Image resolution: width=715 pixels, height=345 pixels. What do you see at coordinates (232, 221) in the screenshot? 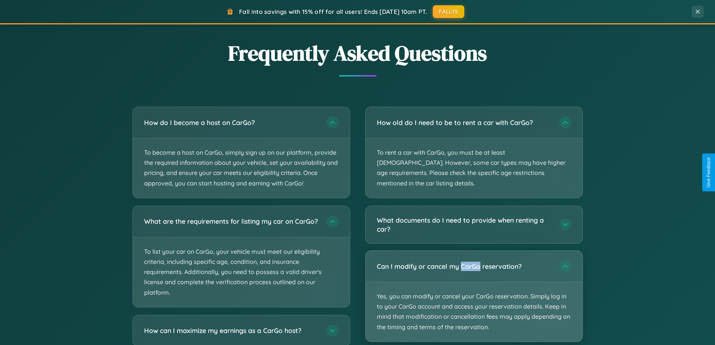
I see `h3: What are the requirements for listing my car on CarGo?` at bounding box center [232, 221].